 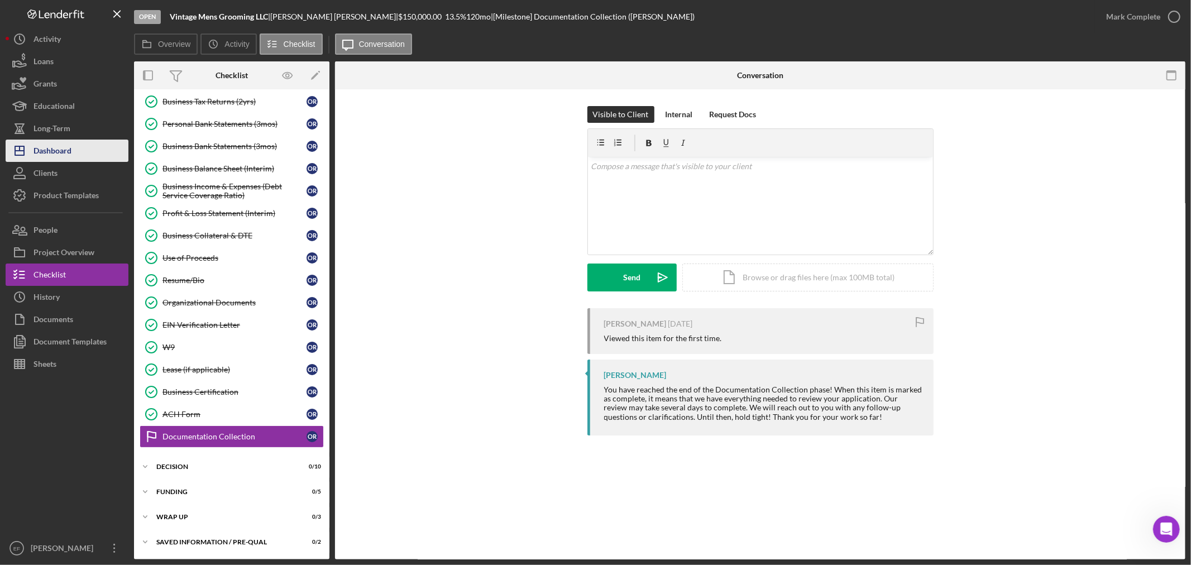 I want to click on div: Educational, so click(x=54, y=107).